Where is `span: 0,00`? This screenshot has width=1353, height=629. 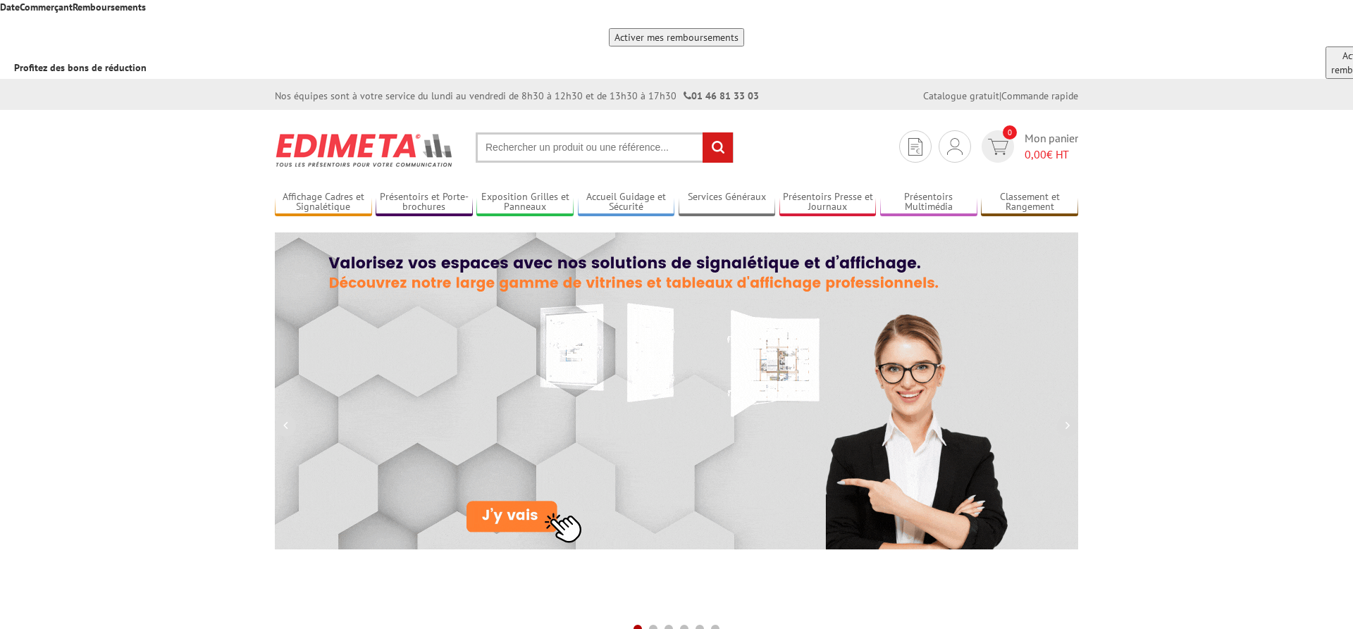
span: 0,00 is located at coordinates (1035, 154).